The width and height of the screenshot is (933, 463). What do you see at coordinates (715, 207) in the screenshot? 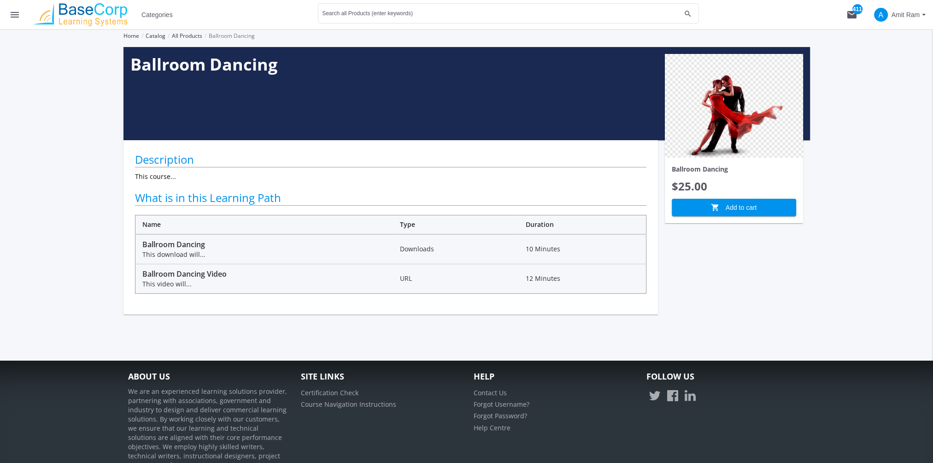
I see `mat-icon: shopping_cart` at bounding box center [715, 207].